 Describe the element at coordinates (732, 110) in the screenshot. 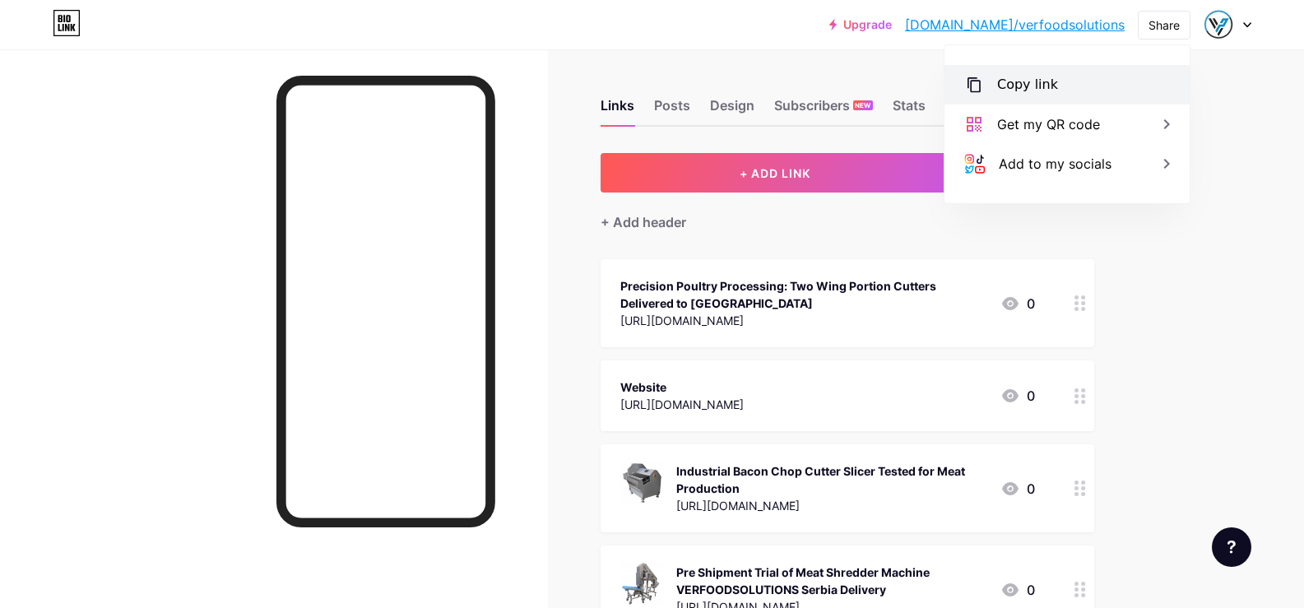

I see `div: Design` at that location.